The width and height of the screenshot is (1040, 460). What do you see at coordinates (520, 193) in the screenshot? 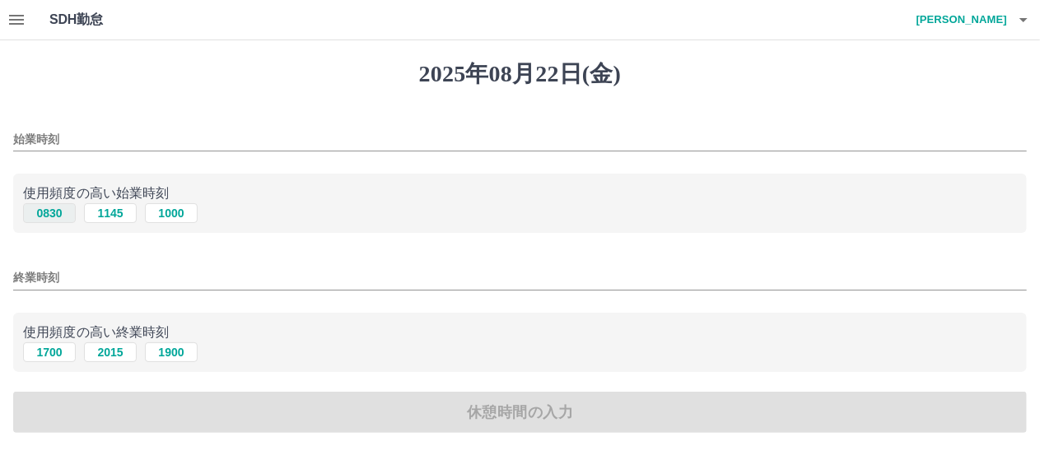
I see `p: 使用頻度の高い始業時刻` at bounding box center [520, 193].